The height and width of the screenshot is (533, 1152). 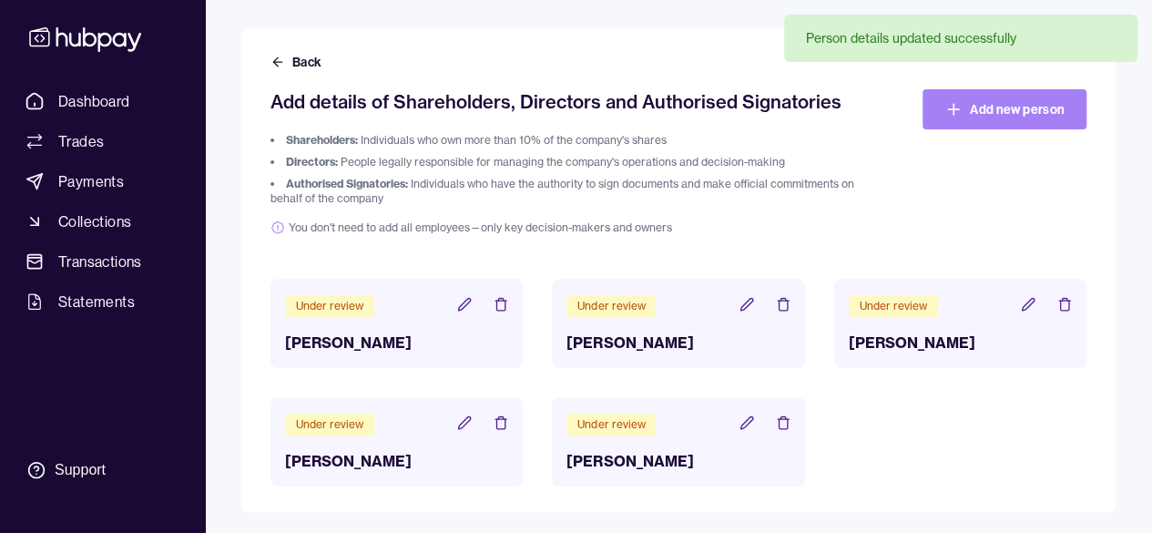 I want to click on span: Authorised Signatories:, so click(x=347, y=183).